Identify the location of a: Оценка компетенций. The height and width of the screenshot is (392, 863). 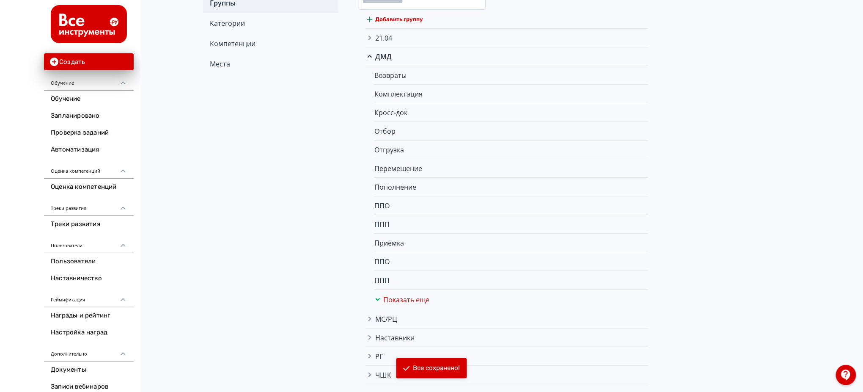
(89, 187).